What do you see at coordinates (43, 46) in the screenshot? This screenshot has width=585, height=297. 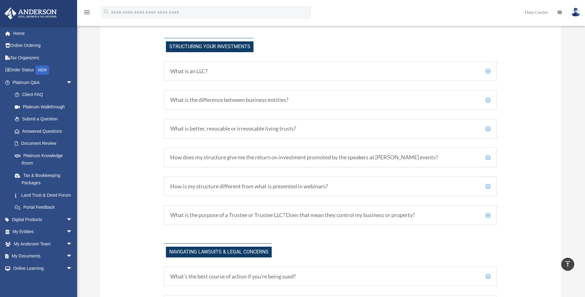 I see `a: Online Ordering` at bounding box center [43, 46].